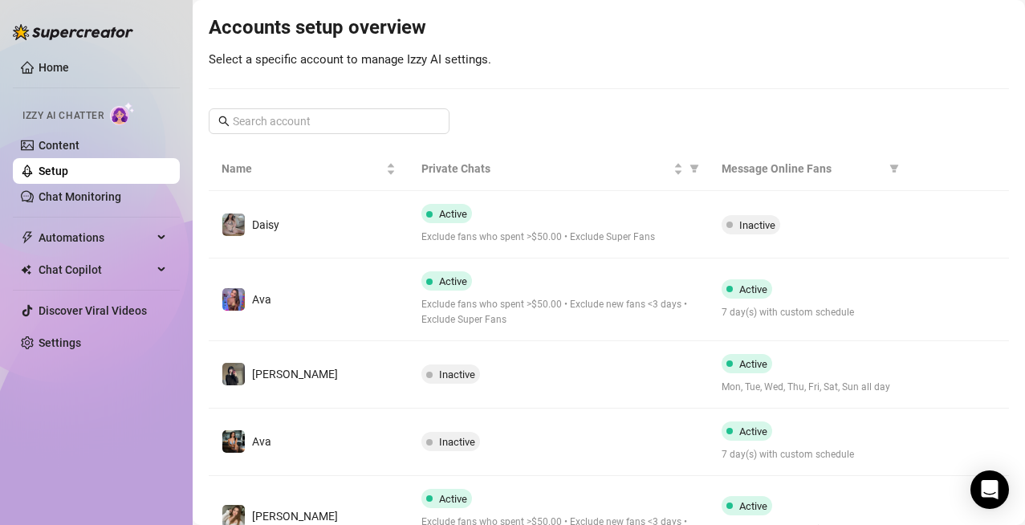  What do you see at coordinates (302, 169) in the screenshot?
I see `span: Name` at bounding box center [302, 169].